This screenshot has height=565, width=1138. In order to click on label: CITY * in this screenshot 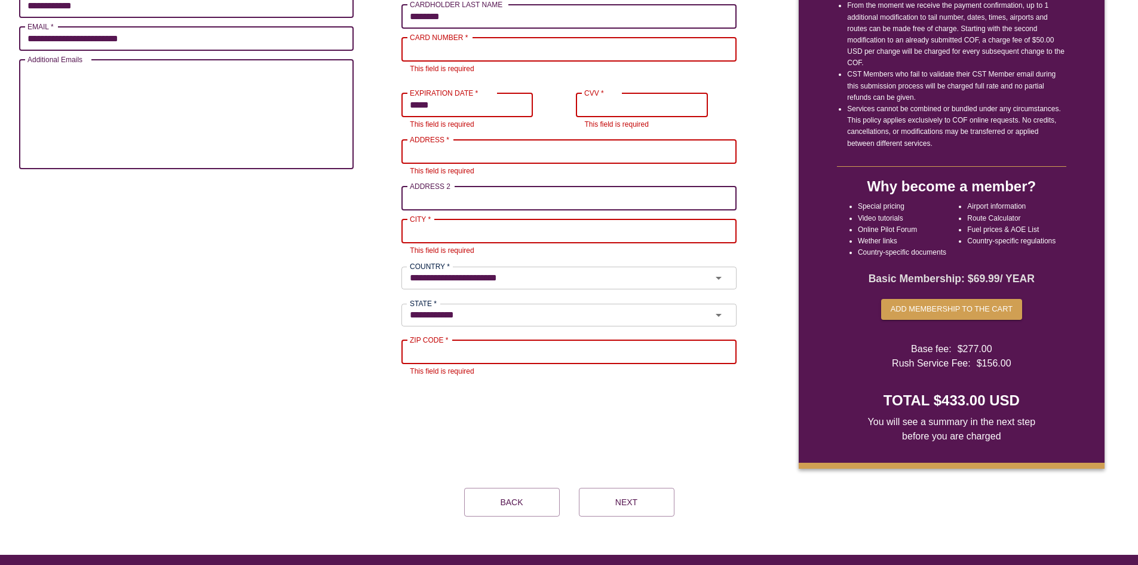, I will do `click(420, 219)`.